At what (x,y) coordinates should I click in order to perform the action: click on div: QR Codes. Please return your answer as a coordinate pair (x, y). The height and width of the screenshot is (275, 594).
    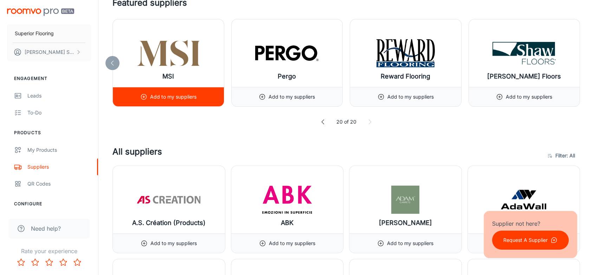
    Looking at the image, I should click on (59, 184).